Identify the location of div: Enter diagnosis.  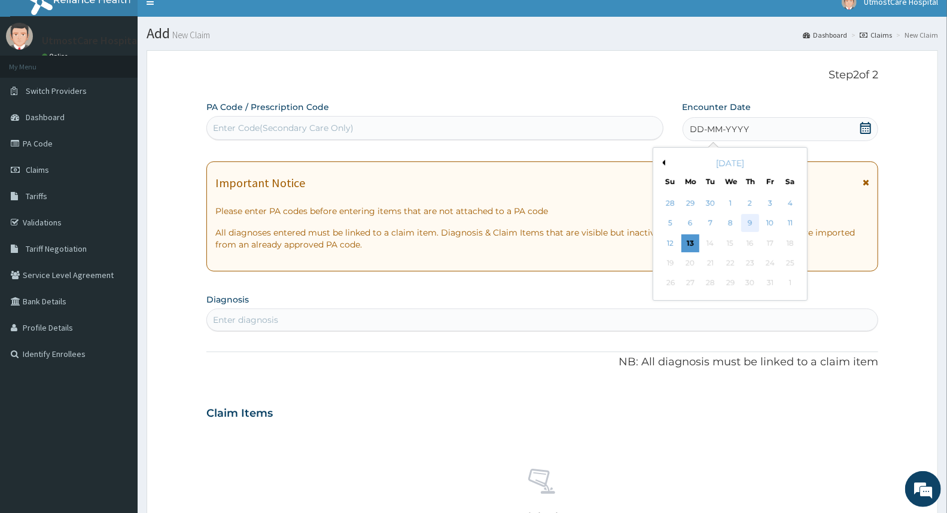
(245, 320).